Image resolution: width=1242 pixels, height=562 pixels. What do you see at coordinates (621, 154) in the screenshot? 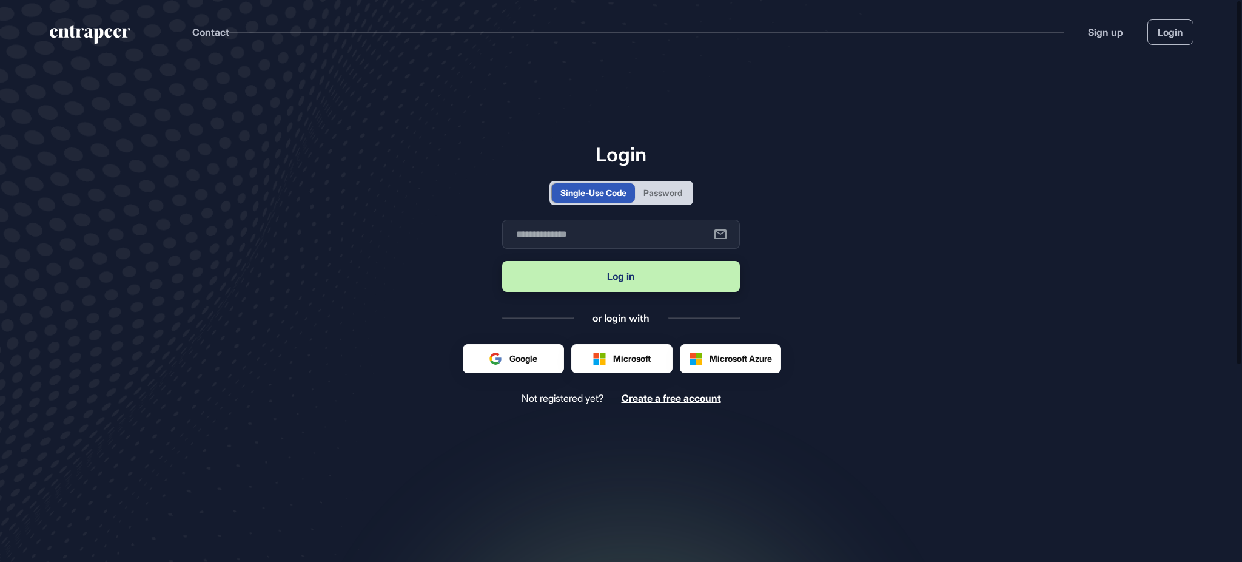
I see `h1: Login` at bounding box center [621, 154].